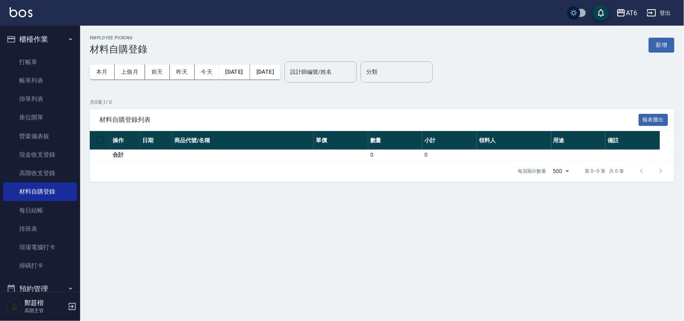  I want to click on th: 數量, so click(396, 140).